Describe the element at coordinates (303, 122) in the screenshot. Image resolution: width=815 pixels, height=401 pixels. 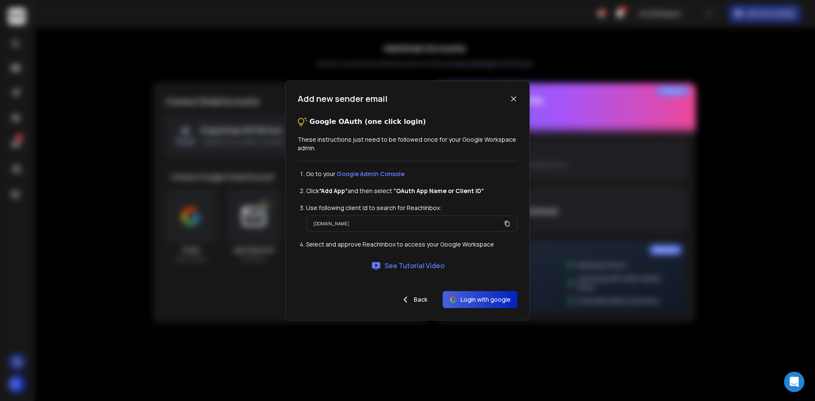
I see `img: tips` at that location.